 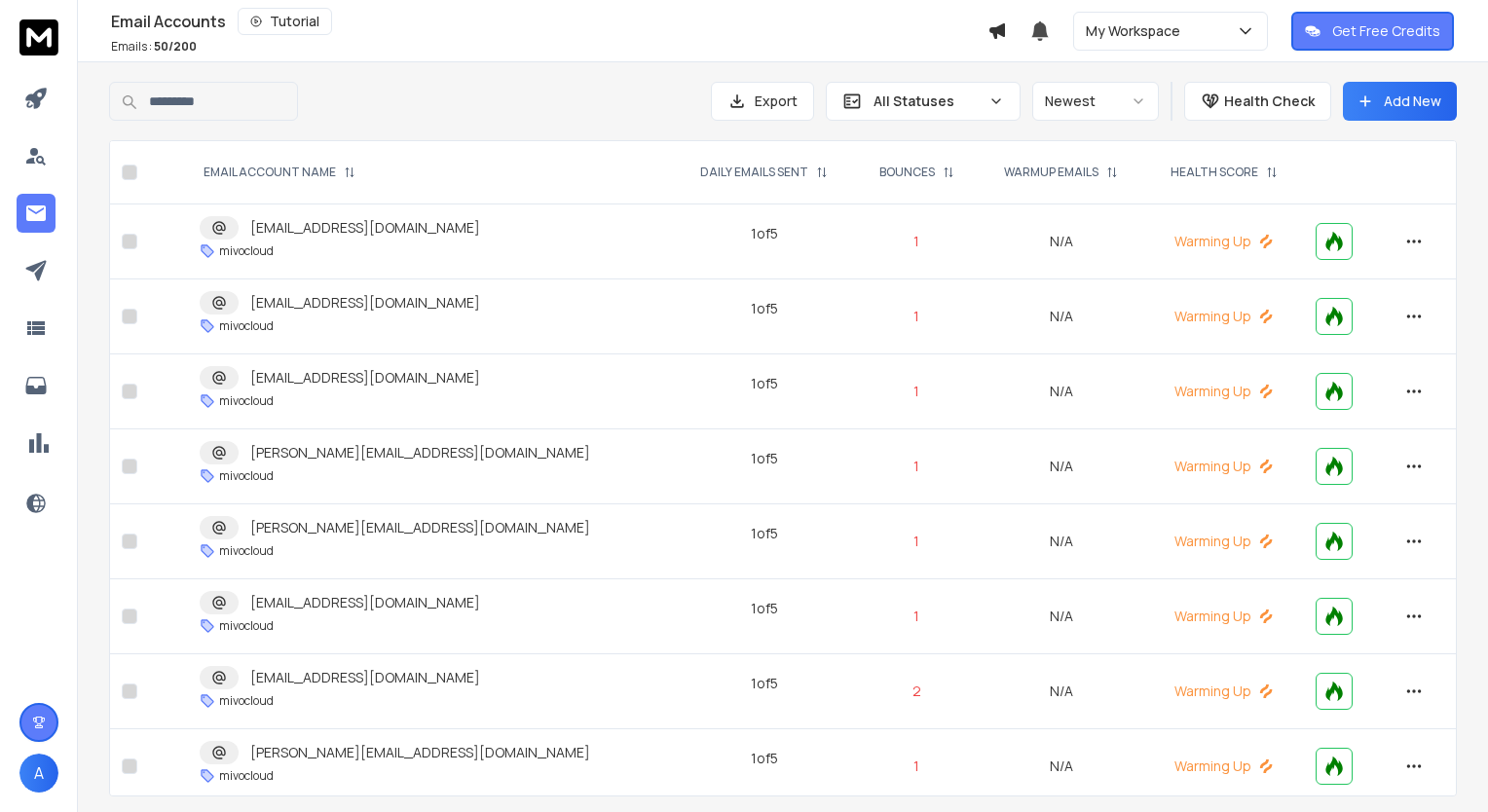 I want to click on p: Emails :, so click(x=154, y=47).